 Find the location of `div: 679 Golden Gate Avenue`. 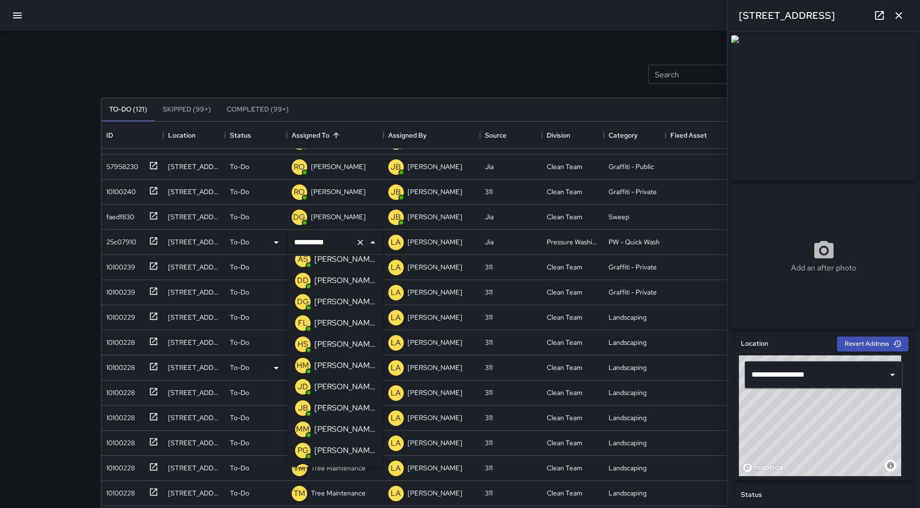

div: 679 Golden Gate Avenue is located at coordinates (194, 242).